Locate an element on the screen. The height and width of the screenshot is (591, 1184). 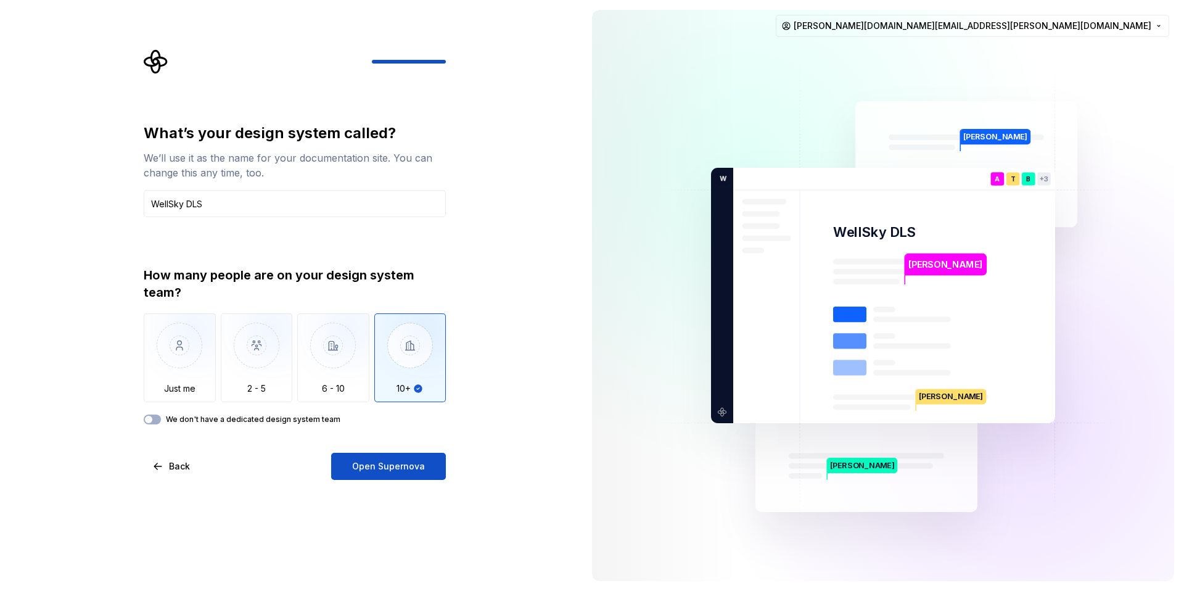
label: We don't have a dedicated design system team is located at coordinates (253, 419).